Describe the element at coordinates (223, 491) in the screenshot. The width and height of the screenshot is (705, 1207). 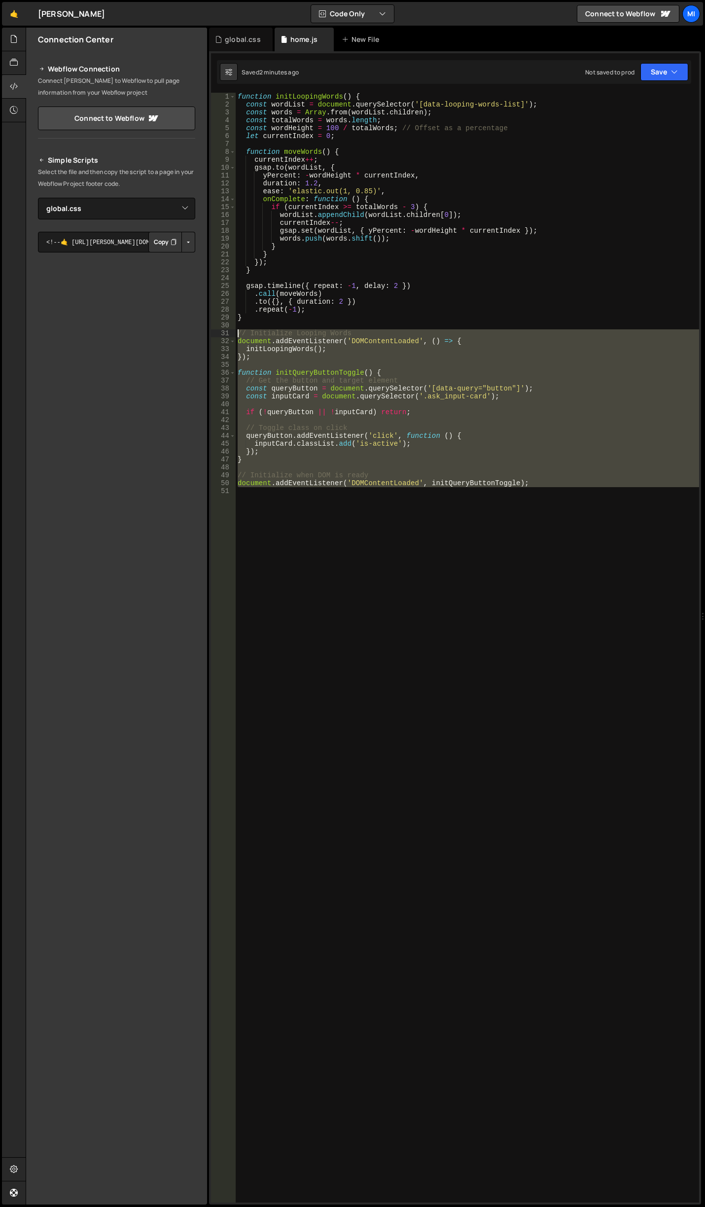
I see `div: 51` at that location.